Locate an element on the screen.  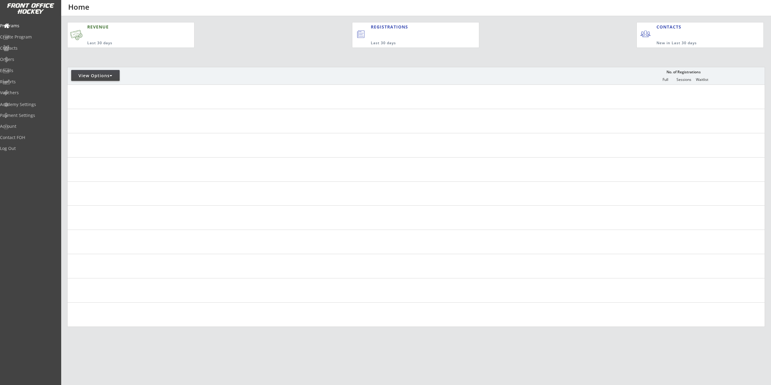
div: View Options is located at coordinates (95, 76).